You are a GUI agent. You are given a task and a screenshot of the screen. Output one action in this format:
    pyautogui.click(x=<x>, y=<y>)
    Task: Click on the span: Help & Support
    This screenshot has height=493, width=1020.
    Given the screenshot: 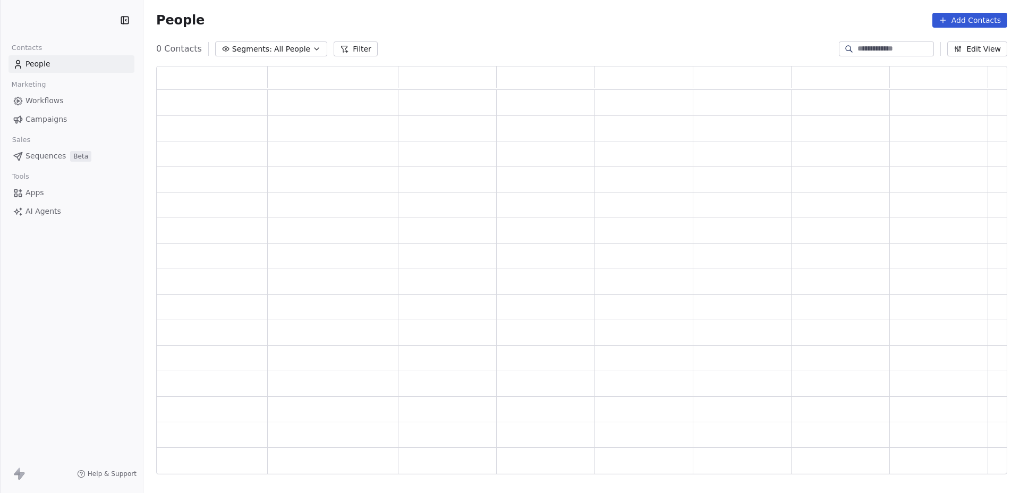 What is the action you would take?
    pyautogui.click(x=112, y=474)
    